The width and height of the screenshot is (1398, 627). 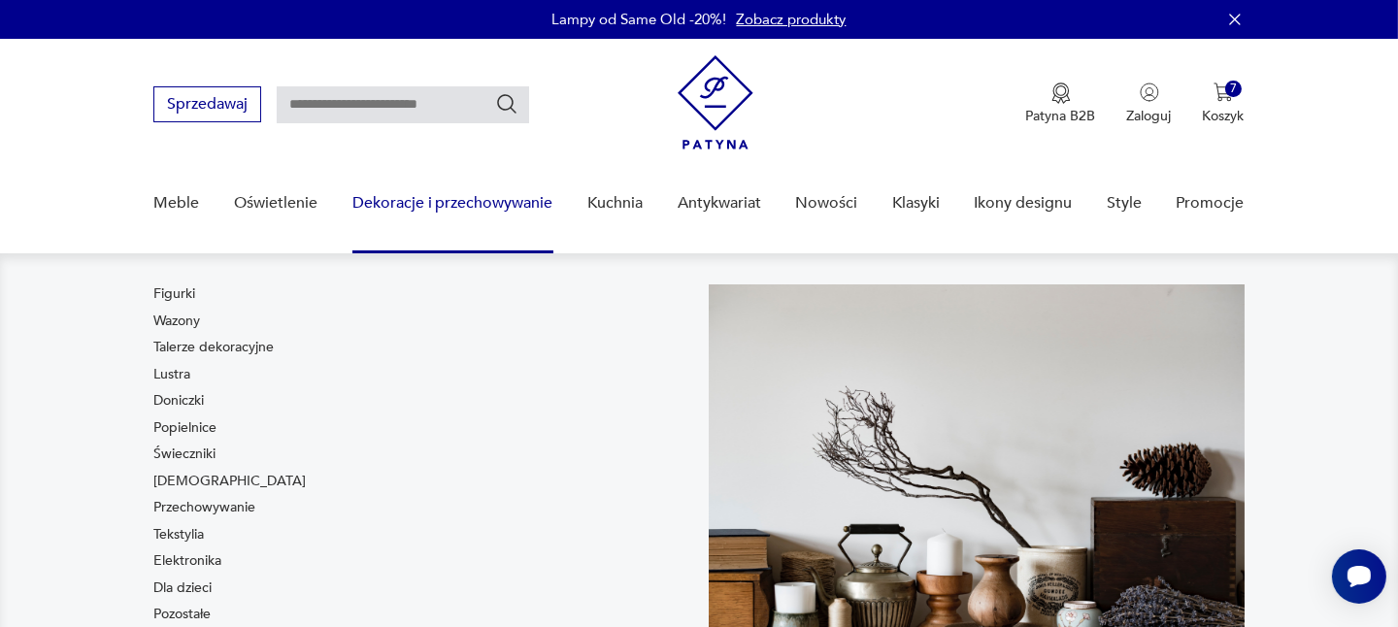 I want to click on a: Popielnice, so click(x=184, y=428).